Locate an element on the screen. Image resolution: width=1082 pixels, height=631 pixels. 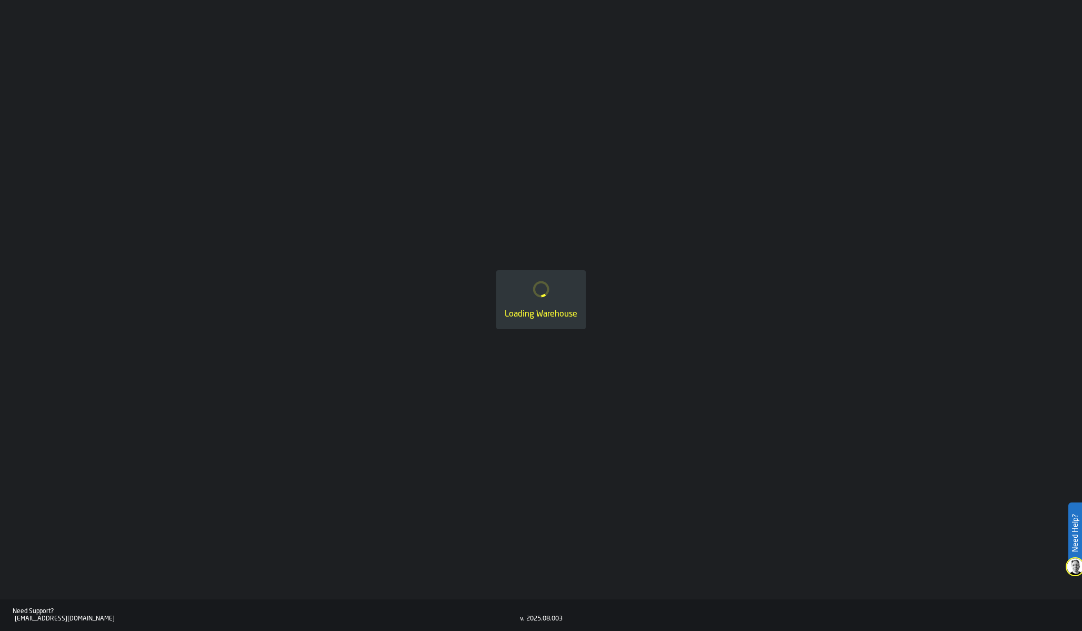
div: 2025.08.003 is located at coordinates (544, 618).